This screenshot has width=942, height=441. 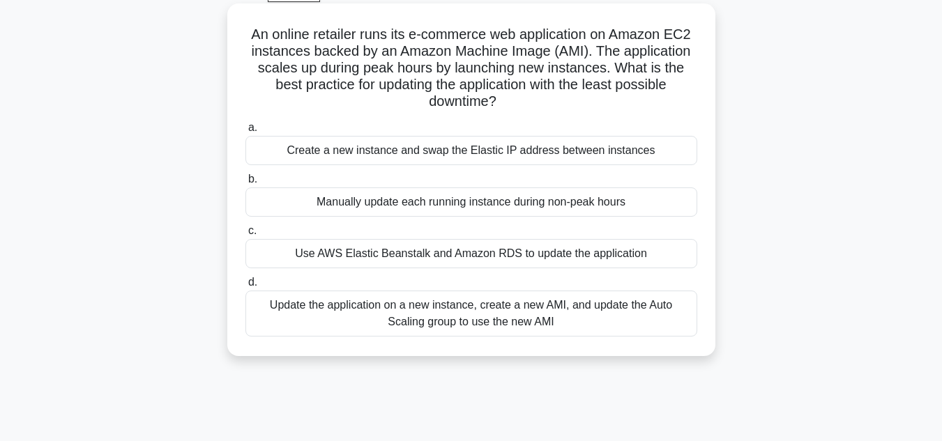 I want to click on div: Update the application on a new instance, create a new AMI, and update the Auto Scaling group to ..., so click(x=471, y=314).